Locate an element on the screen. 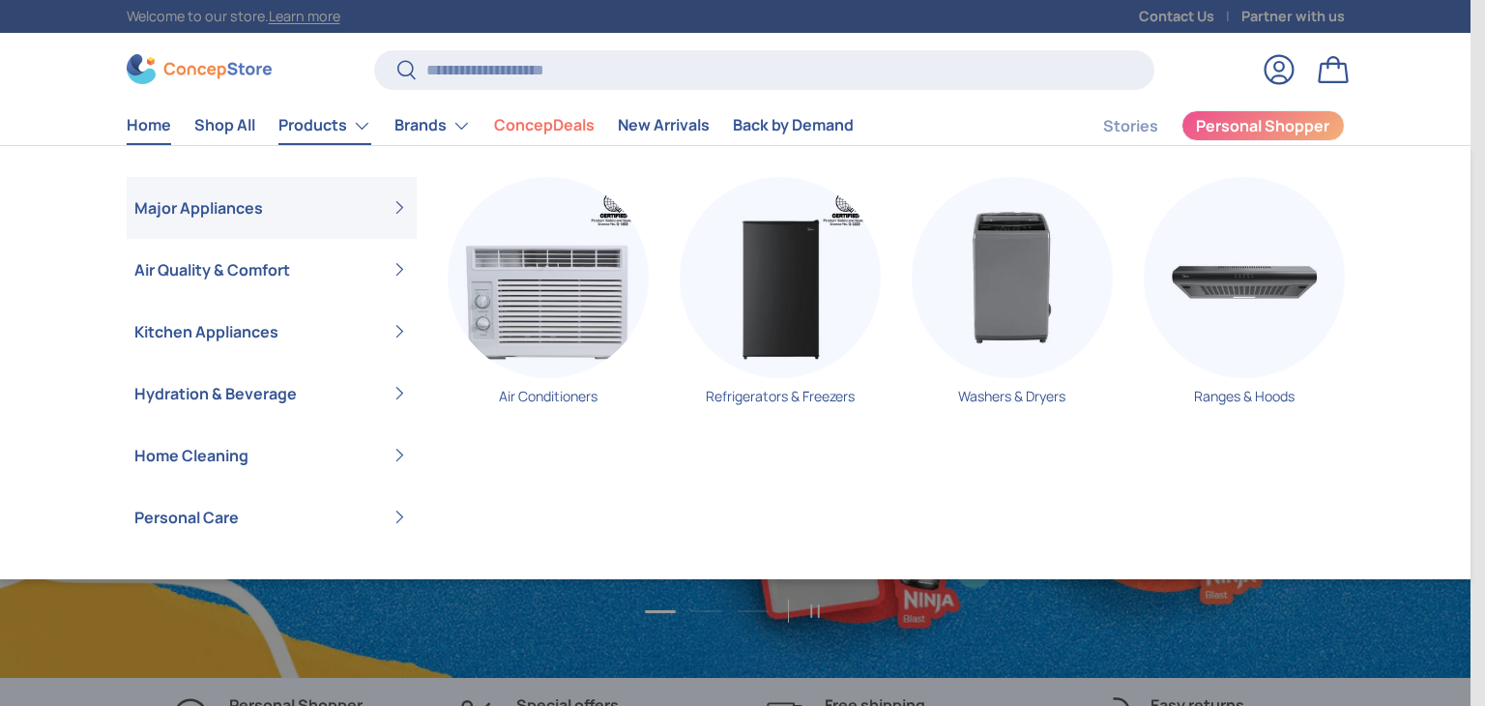 The image size is (1485, 706). a: Back by Demand is located at coordinates (793, 125).